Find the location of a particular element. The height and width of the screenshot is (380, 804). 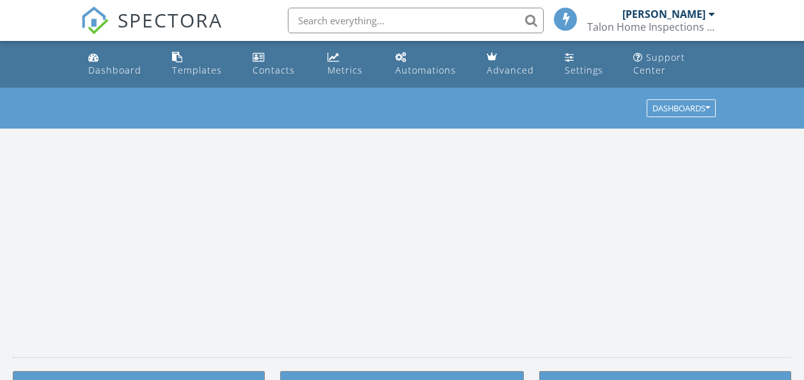

span: SPECTORA is located at coordinates (170, 20).